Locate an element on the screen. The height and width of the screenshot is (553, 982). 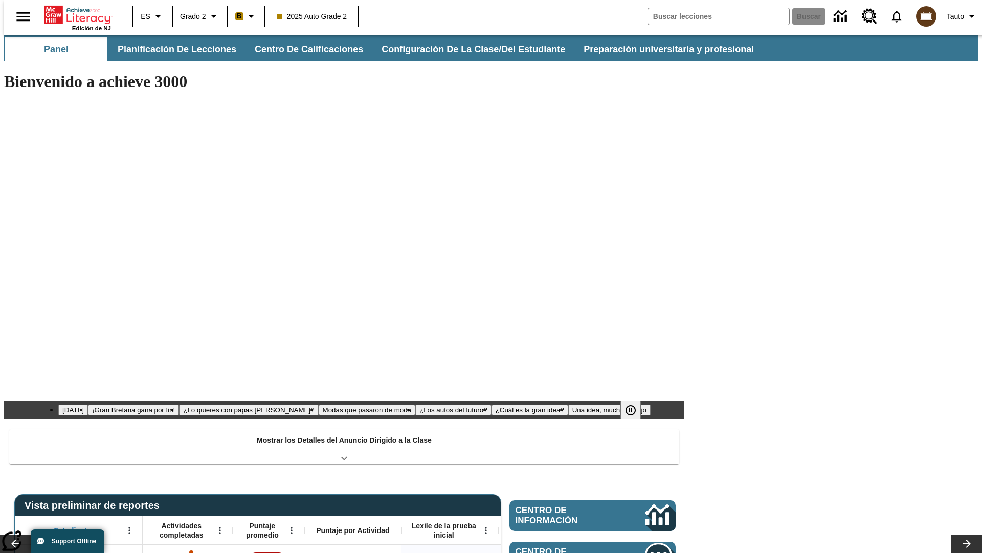
button: Diapositiva 3 ¿Lo quieres con papas fritas? is located at coordinates (249, 409).